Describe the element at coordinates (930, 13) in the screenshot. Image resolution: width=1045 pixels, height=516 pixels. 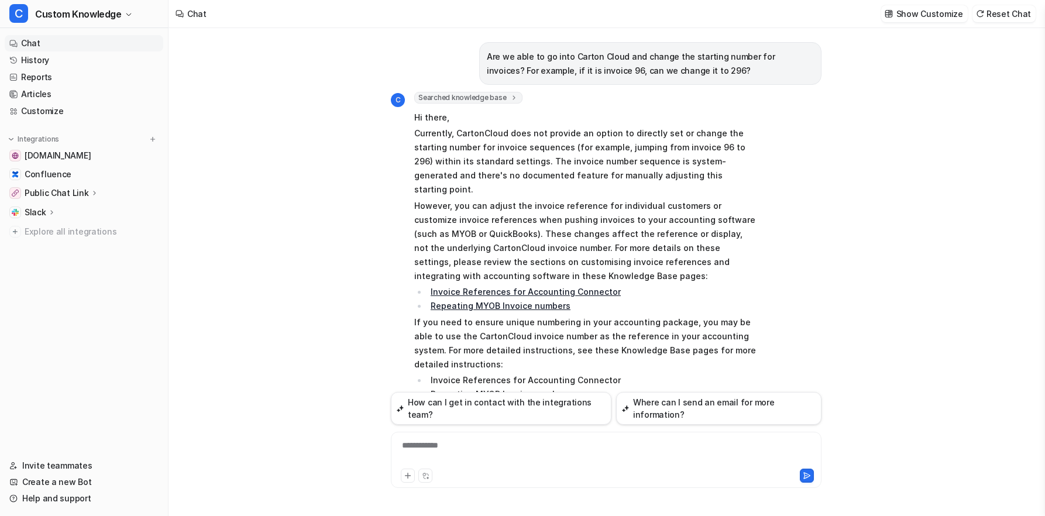
I see `p: Show Customize` at that location.